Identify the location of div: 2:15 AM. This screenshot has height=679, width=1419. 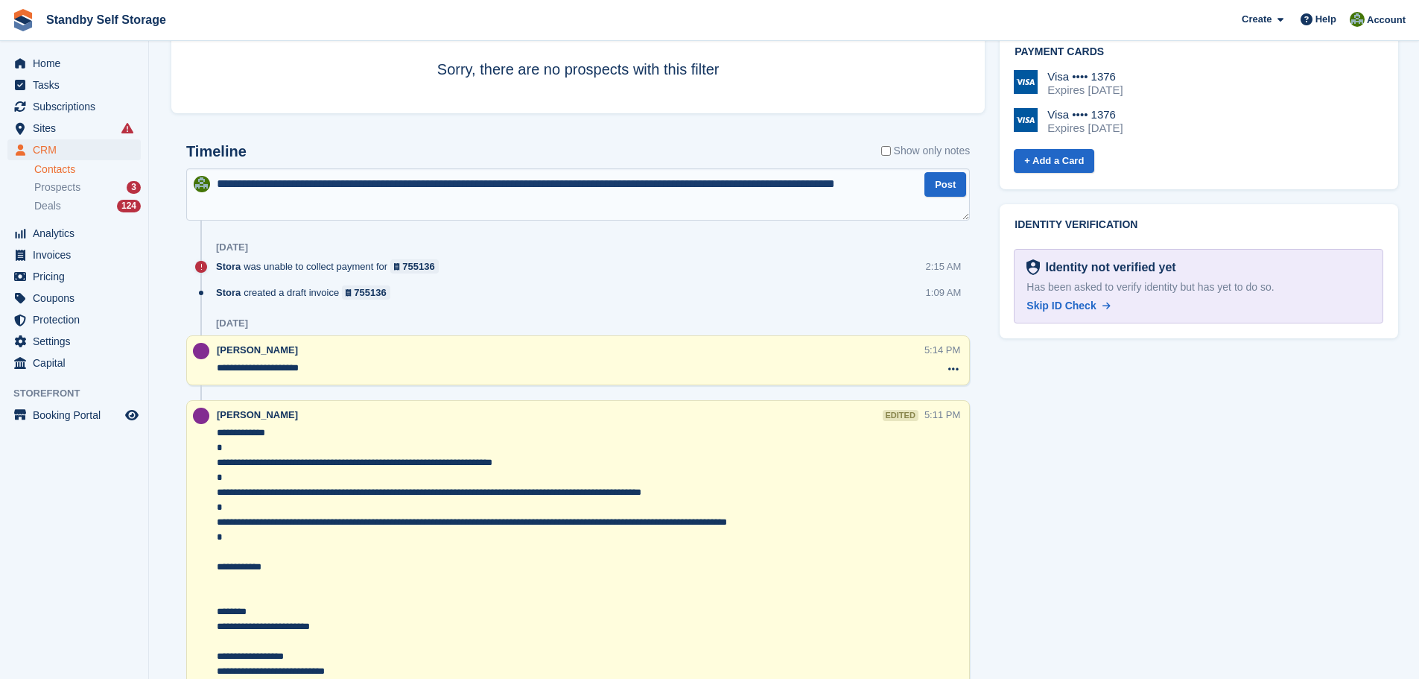
(944, 266).